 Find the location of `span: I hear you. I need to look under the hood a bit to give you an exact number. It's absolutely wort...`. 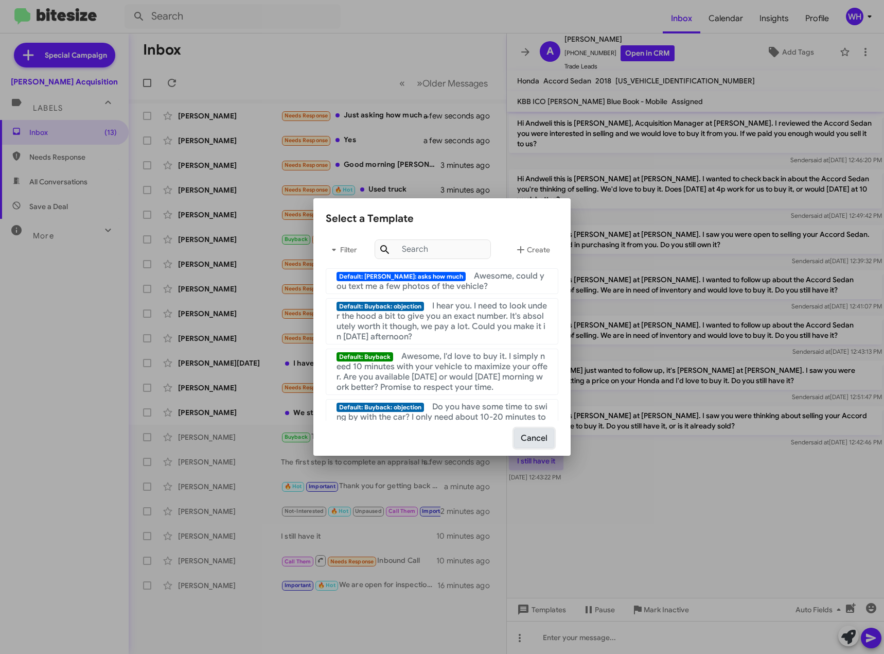

span: I hear you. I need to look under the hood a bit to give you an exact number. It's absolutely wort... is located at coordinates (442, 321).